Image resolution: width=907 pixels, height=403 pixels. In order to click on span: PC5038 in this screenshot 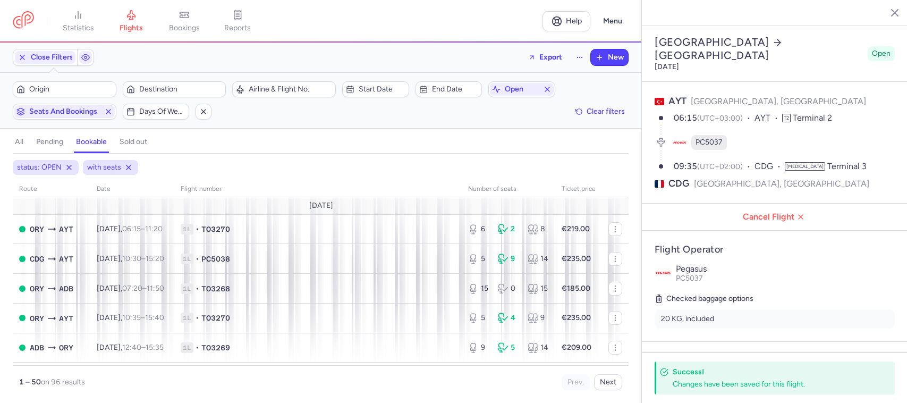, I will do `click(216, 259)`.